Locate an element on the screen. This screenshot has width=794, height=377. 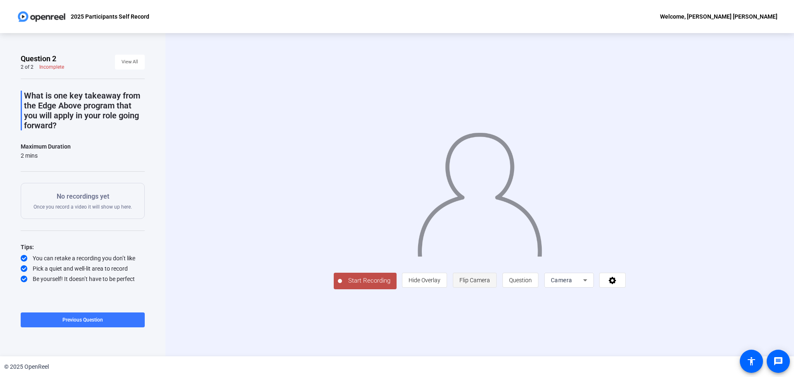
button: Previous Question is located at coordinates (83, 320).